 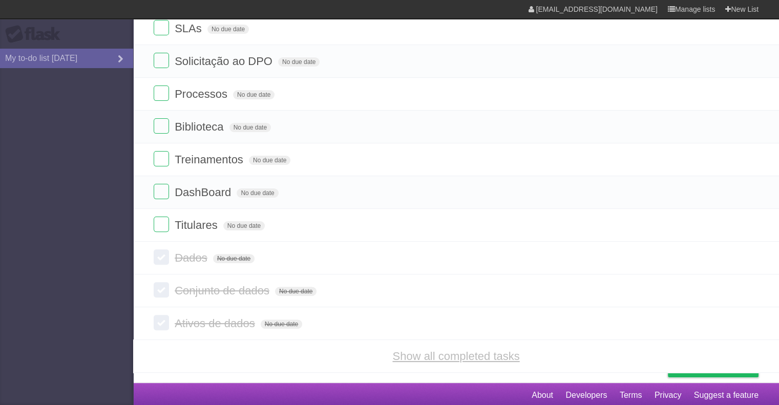 What do you see at coordinates (456, 356) in the screenshot?
I see `a: Show all completed tasks` at bounding box center [456, 356].